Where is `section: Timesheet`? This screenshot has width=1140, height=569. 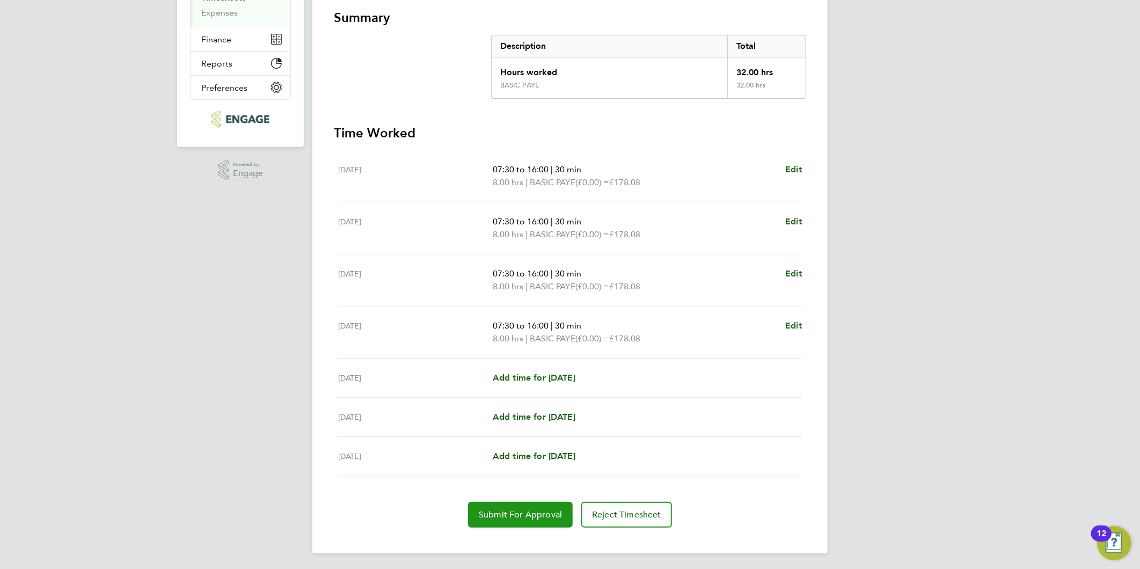 section: Timesheet is located at coordinates (570, 268).